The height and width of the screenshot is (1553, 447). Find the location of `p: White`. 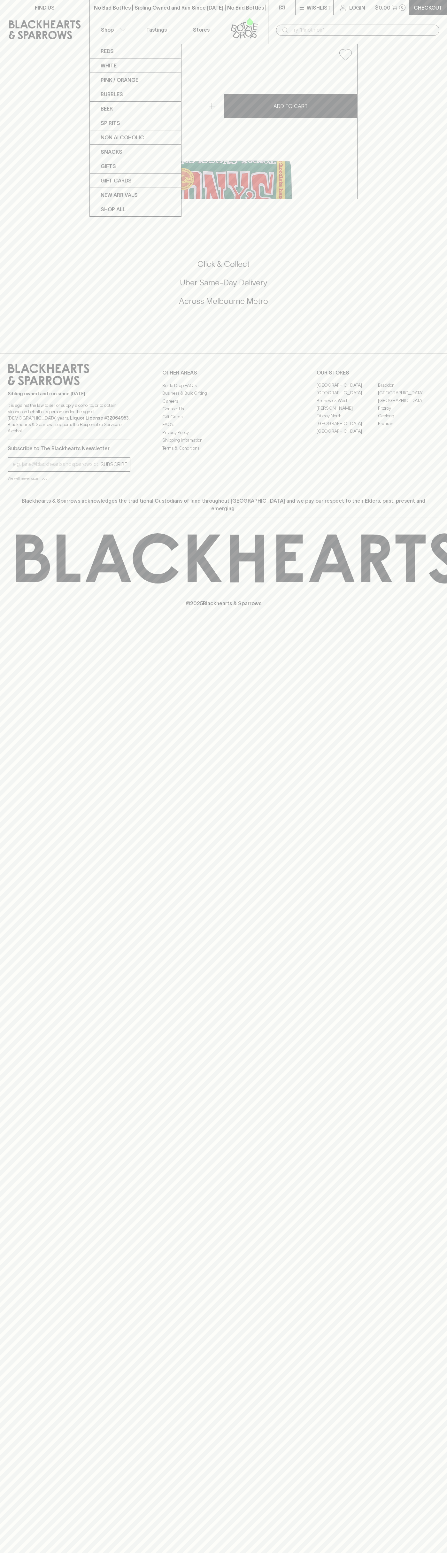

p: White is located at coordinates (109, 65).